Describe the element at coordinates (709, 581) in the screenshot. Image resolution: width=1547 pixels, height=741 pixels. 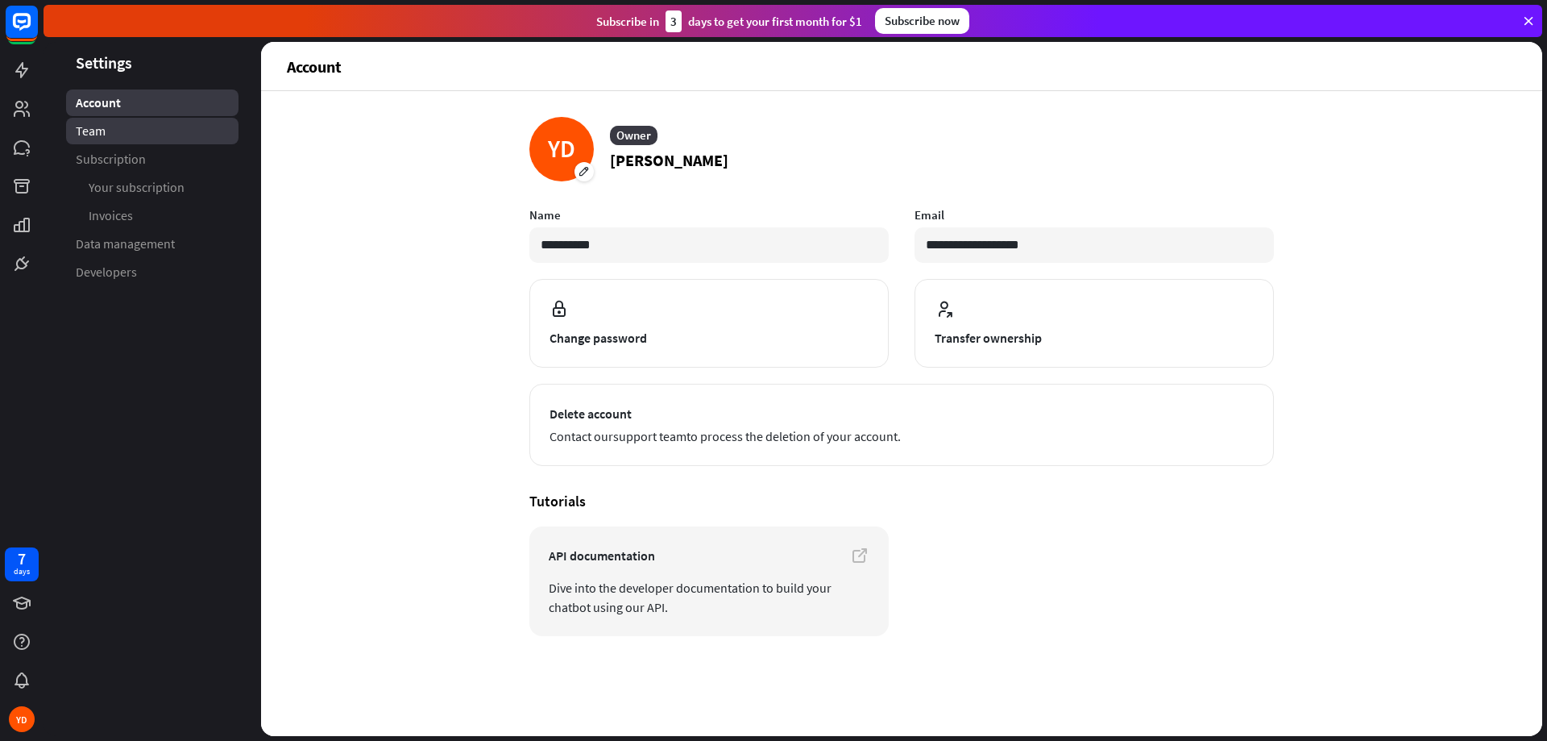
I see `a: API documentation Dive into the developer documentation to build your chatbot using our API.` at that location.